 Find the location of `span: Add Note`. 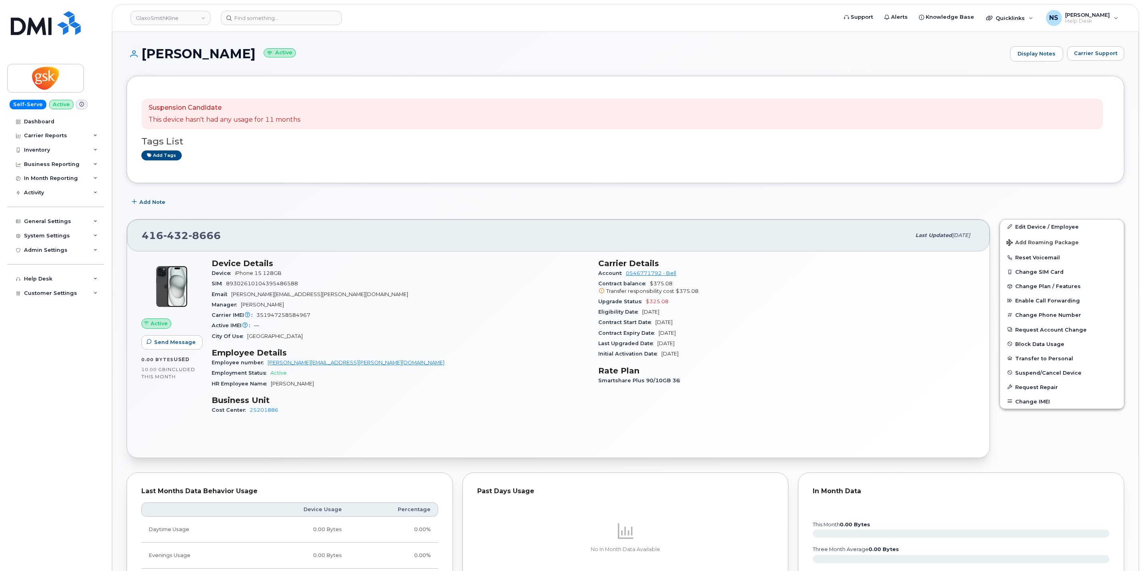

span: Add Note is located at coordinates (152, 202).